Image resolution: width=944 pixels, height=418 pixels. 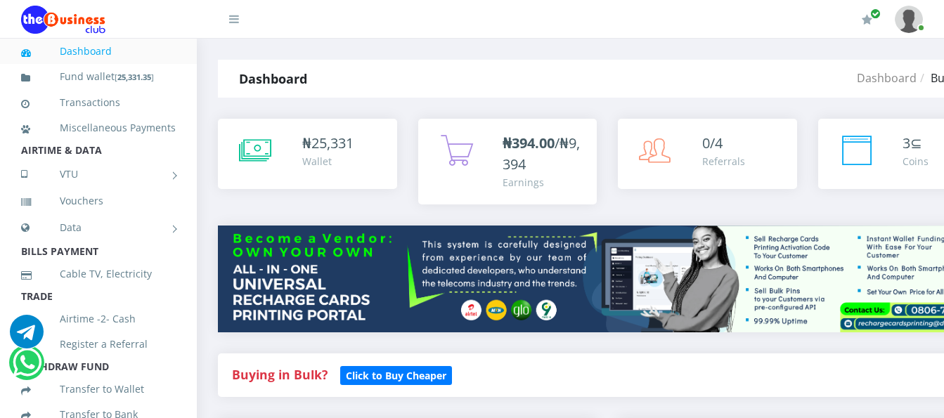 What do you see at coordinates (98, 77) in the screenshot?
I see `a: Fund wallet[25,331.35]` at bounding box center [98, 77].